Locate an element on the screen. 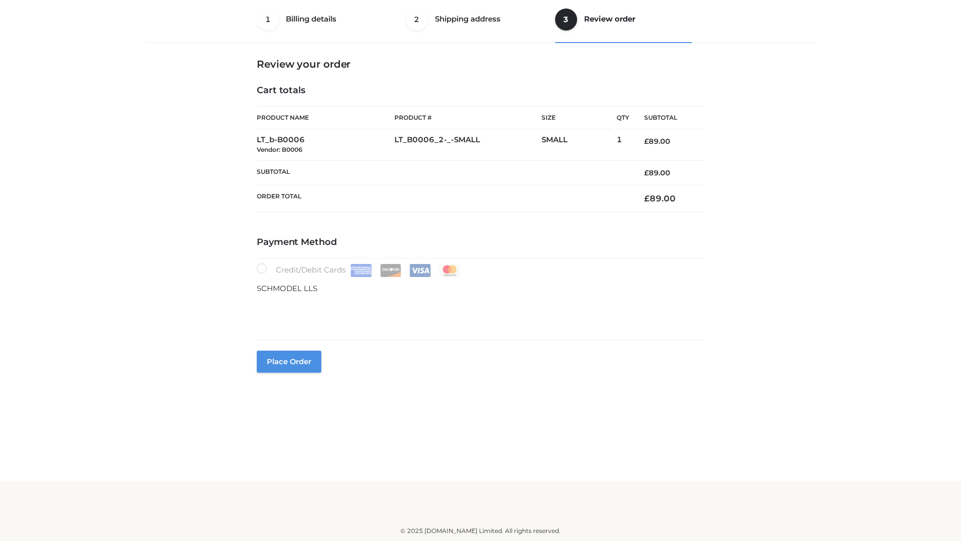 This screenshot has width=961, height=541. th: Product # is located at coordinates (468, 118).